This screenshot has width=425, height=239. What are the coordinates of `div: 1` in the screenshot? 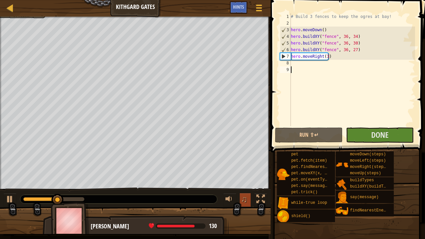 It's located at (285, 17).